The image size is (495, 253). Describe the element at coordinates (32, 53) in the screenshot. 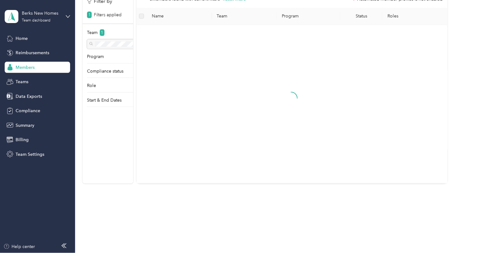

I see `span: Reimbursements` at that location.